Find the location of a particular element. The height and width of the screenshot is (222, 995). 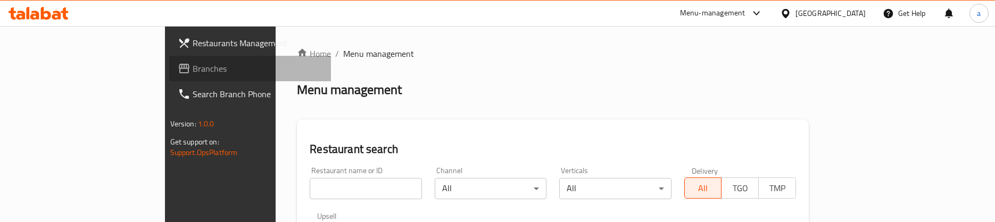

span: Restaurants Management is located at coordinates (258, 43).